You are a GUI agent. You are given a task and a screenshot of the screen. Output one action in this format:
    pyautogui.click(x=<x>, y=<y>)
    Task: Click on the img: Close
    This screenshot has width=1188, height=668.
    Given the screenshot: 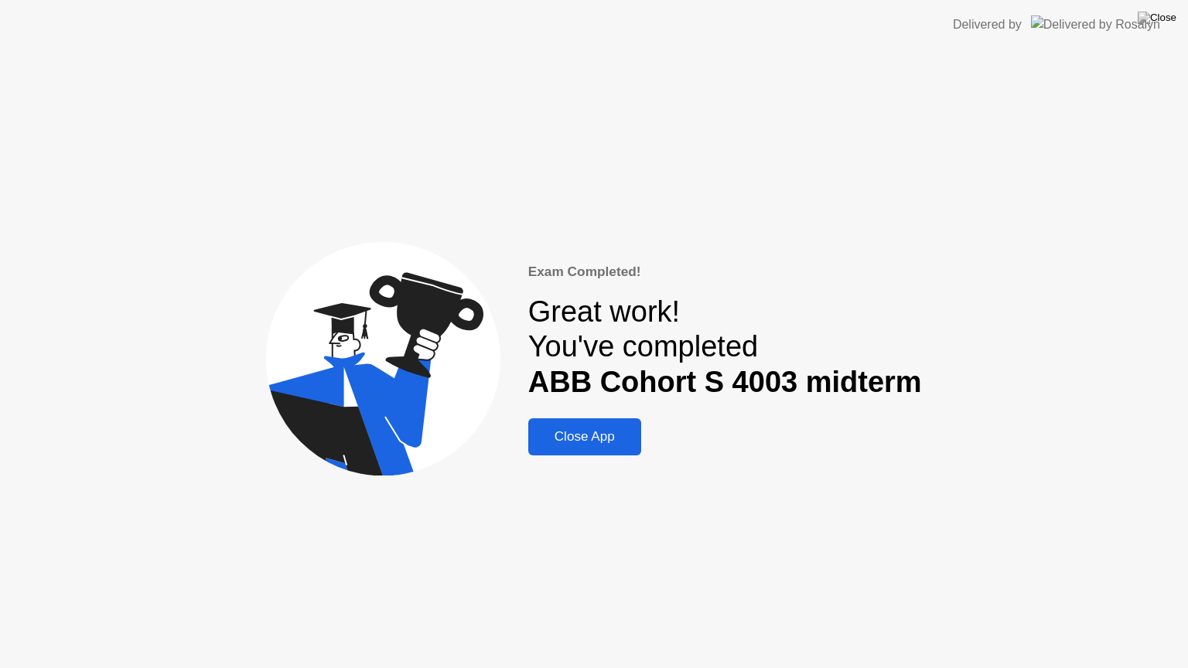 What is the action you would take?
    pyautogui.click(x=1157, y=18)
    